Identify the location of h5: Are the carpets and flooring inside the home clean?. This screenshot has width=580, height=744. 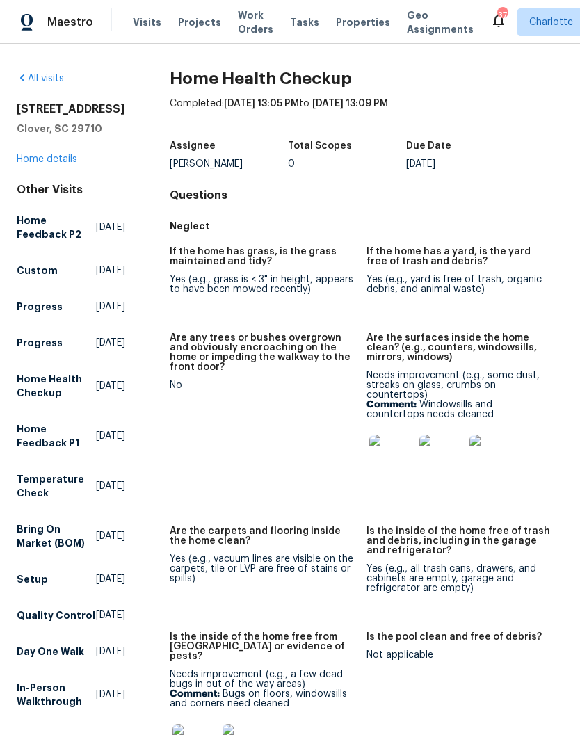
(262, 536).